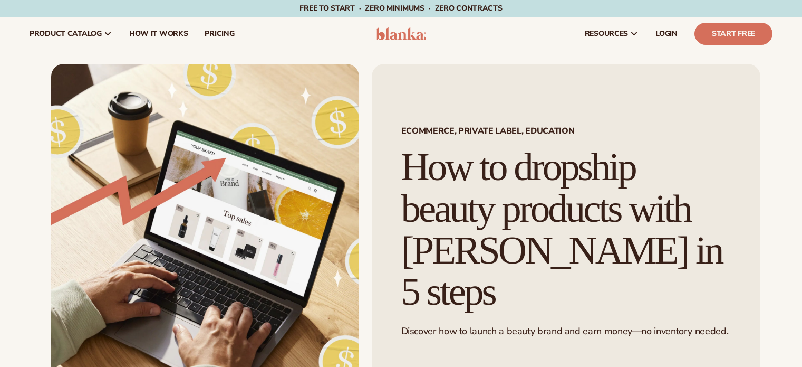 Image resolution: width=802 pixels, height=367 pixels. I want to click on span: Ecommerce, Private Label, EDUCATION, so click(566, 131).